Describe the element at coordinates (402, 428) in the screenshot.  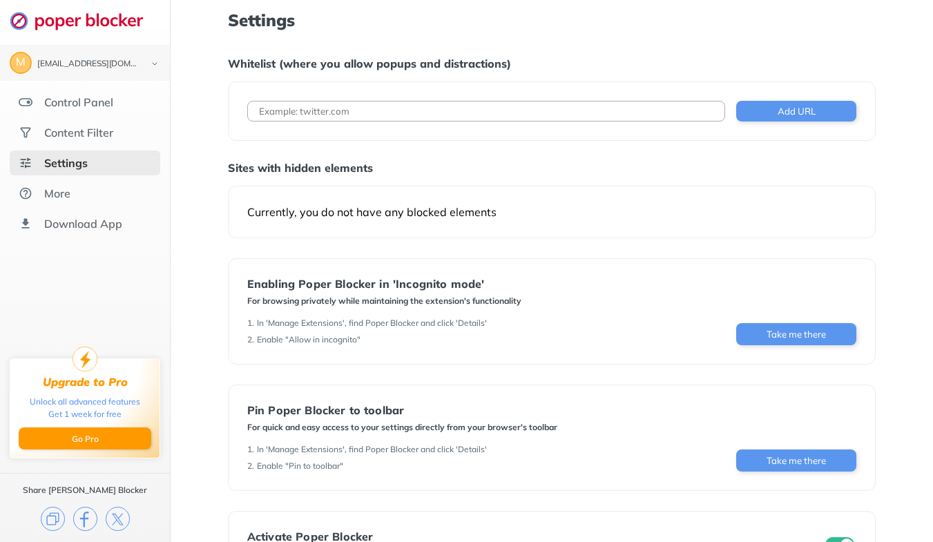
I see `div: For quick and easy access to your settings directly from your browser's toolbar` at that location.